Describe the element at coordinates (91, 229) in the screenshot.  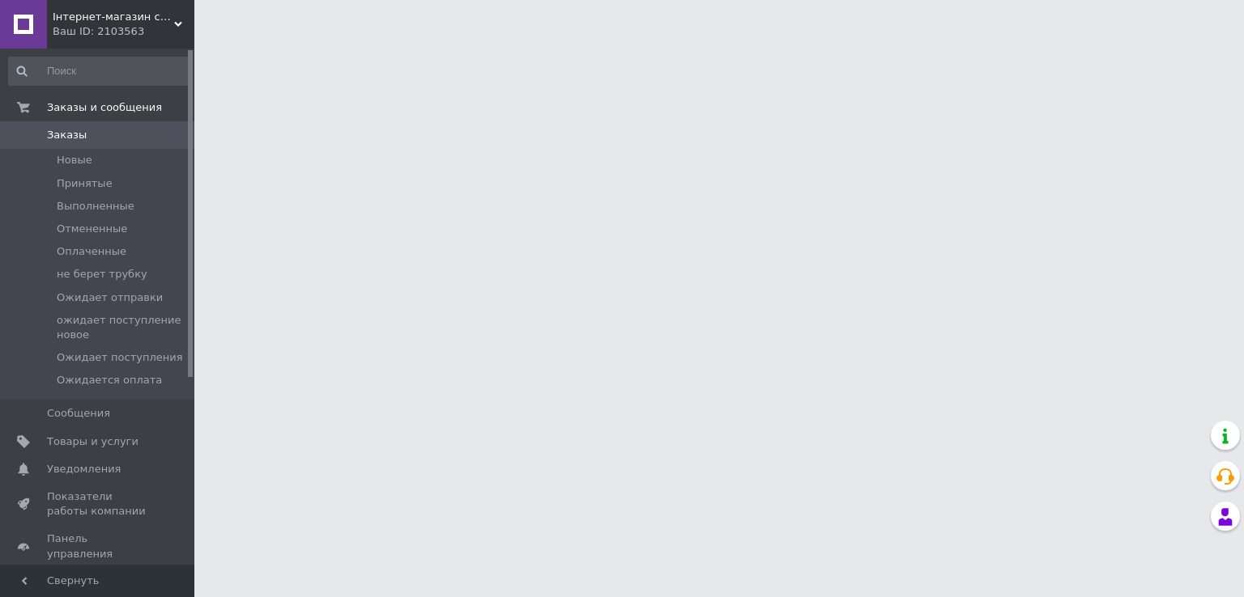
I see `span: Отмененные` at that location.